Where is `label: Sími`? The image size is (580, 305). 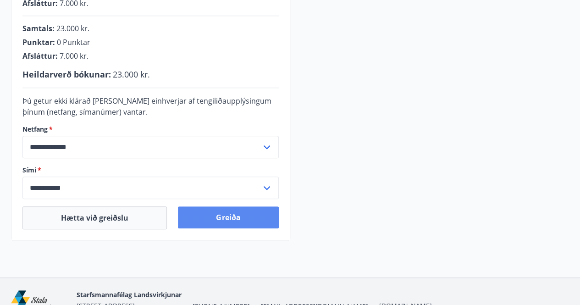
label: Sími is located at coordinates (150, 170).